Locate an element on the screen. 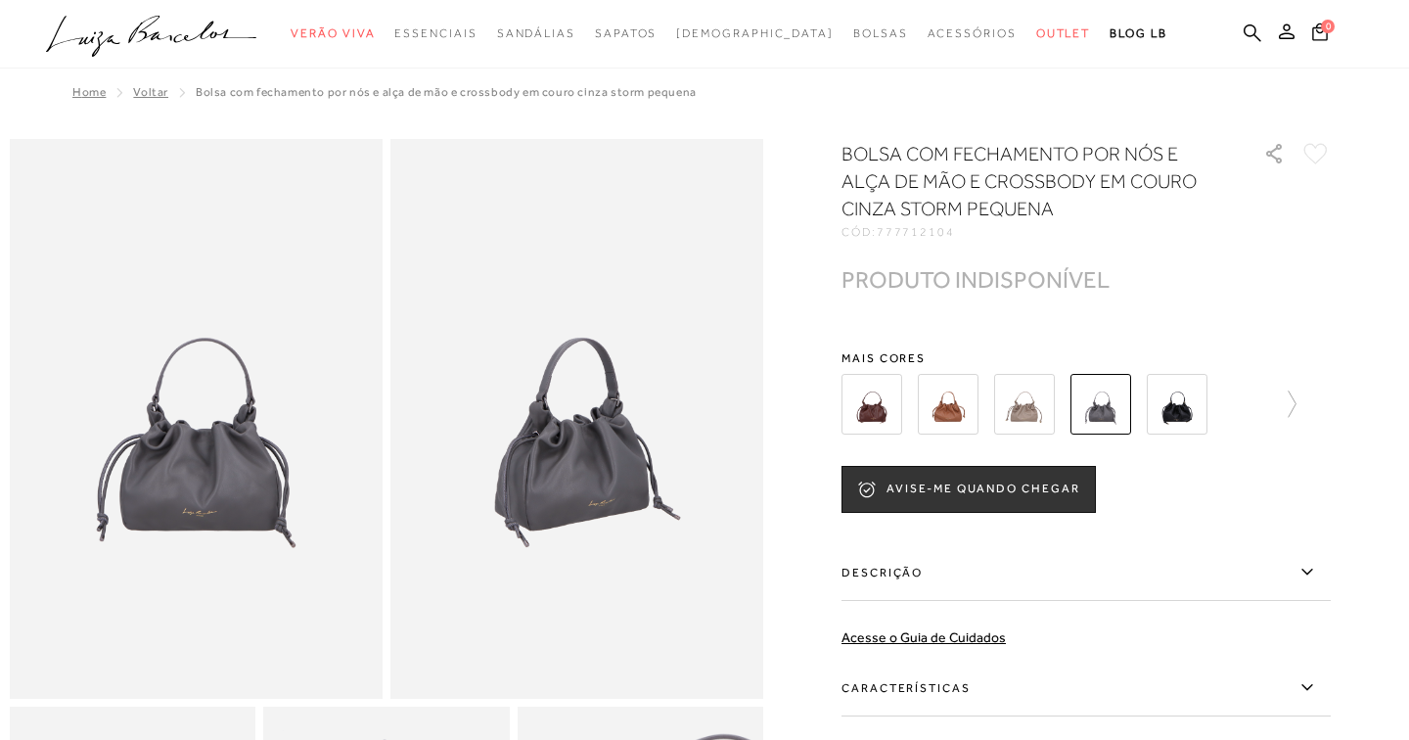 The width and height of the screenshot is (1409, 740). label: Descrição is located at coordinates (1086, 572).